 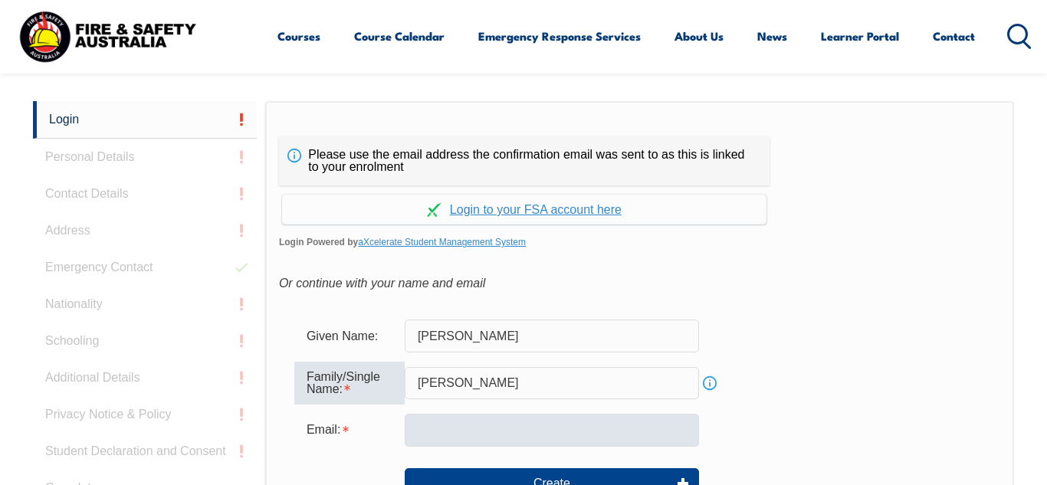 What do you see at coordinates (350, 336) in the screenshot?
I see `div: Given Name:` at bounding box center [350, 336].